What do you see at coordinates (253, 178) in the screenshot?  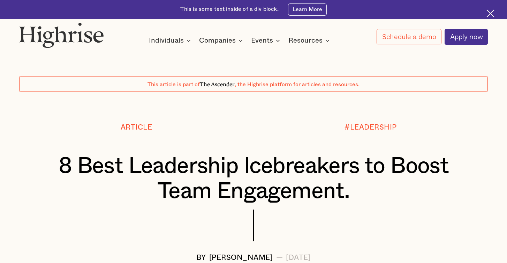 I see `h1: 8 Best Leadership Icebreakers to Boost Team Engagement.` at bounding box center [253, 178].